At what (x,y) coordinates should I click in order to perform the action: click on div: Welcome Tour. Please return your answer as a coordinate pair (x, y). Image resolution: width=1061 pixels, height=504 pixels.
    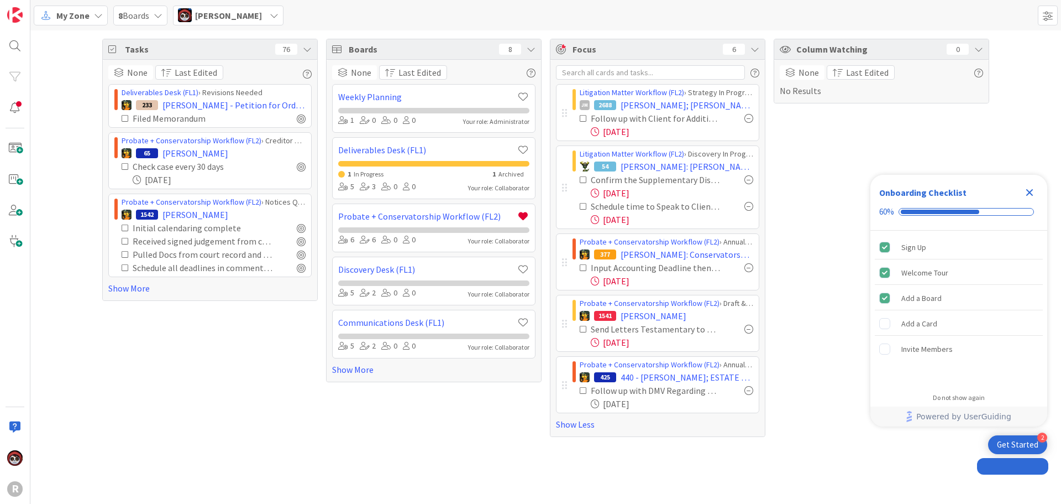
    Looking at the image, I should click on (925, 272).